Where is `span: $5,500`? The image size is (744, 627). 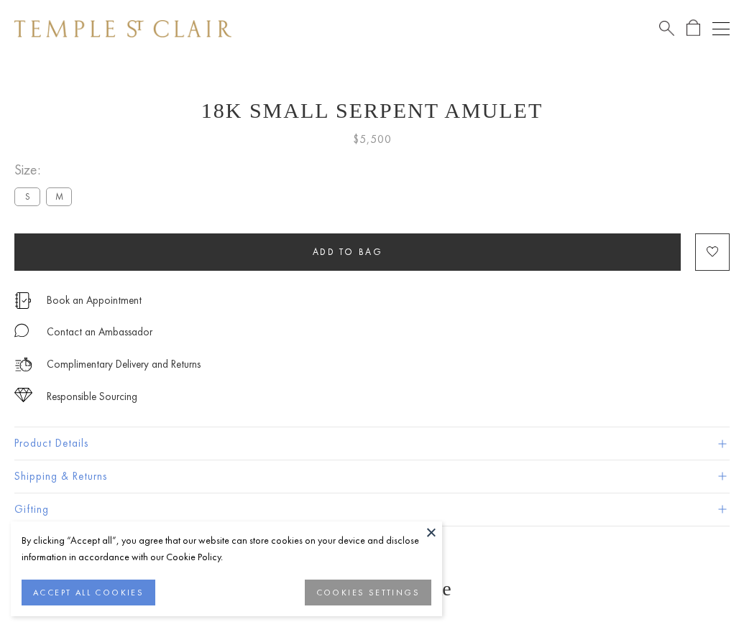
span: $5,500 is located at coordinates (372, 139).